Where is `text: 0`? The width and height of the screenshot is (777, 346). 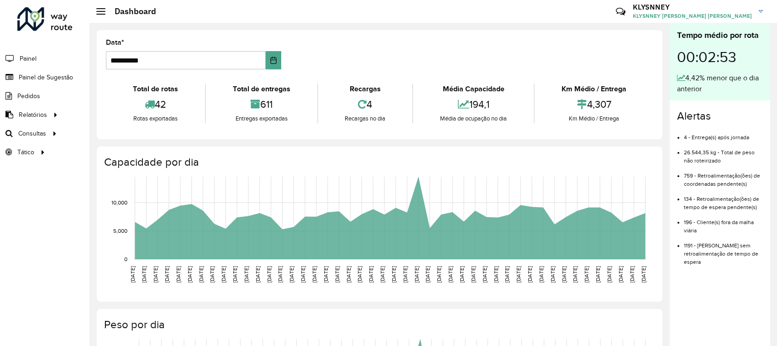 text: 0 is located at coordinates (125, 259).